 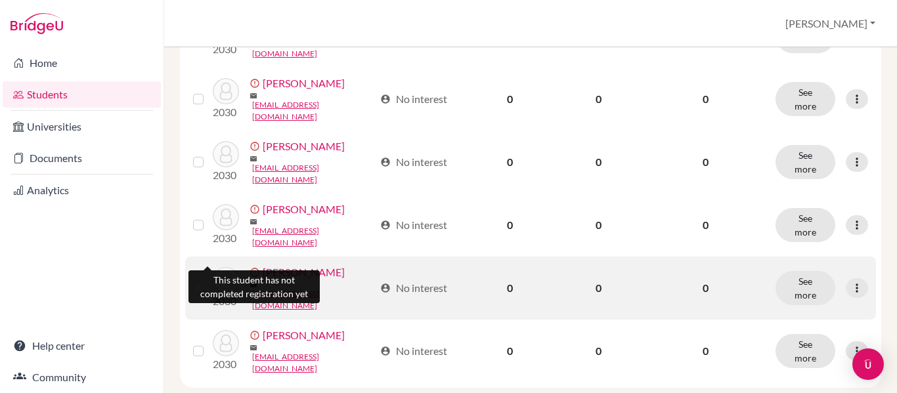 What do you see at coordinates (868, 364) in the screenshot?
I see `div: Open Intercom Messenger` at bounding box center [868, 364].